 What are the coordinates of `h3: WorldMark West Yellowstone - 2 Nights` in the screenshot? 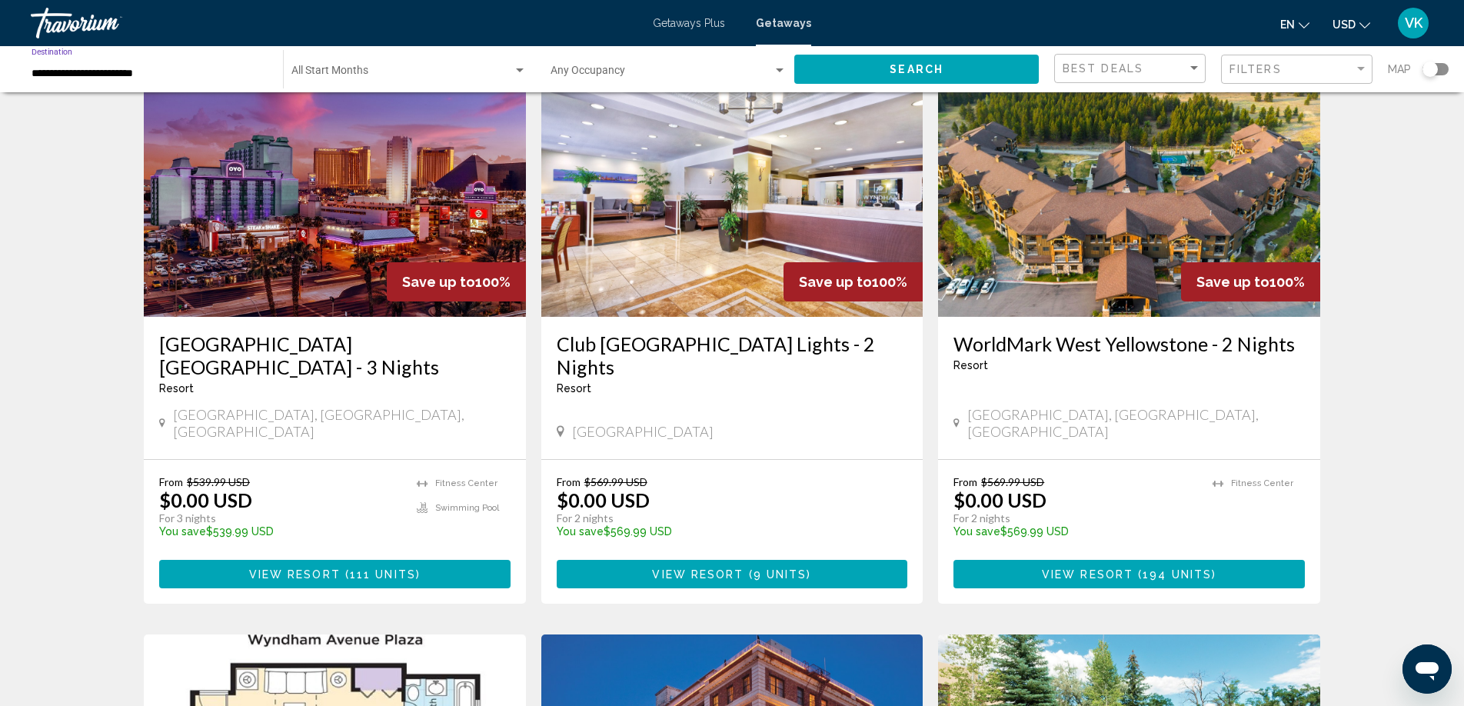 It's located at (1128, 344).